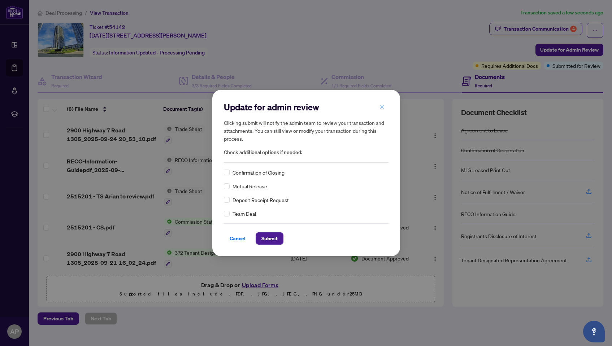  Describe the element at coordinates (306, 107) in the screenshot. I see `h2: Update for admin review` at that location.